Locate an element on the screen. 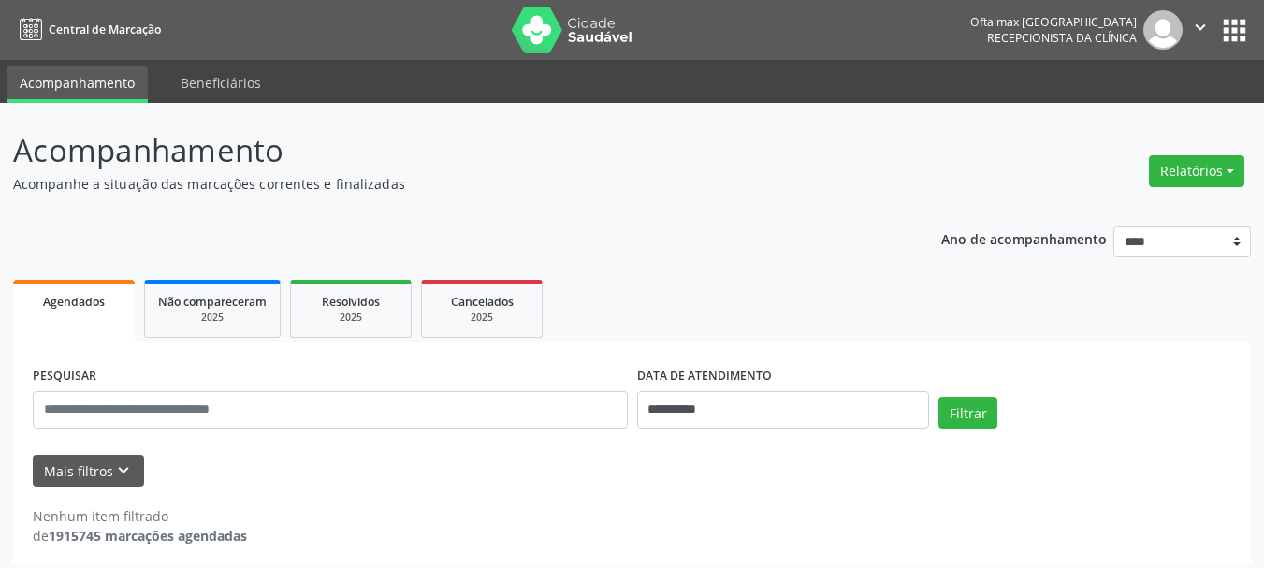 This screenshot has width=1264, height=568. i: keyboard_arrow_down is located at coordinates (124, 471).